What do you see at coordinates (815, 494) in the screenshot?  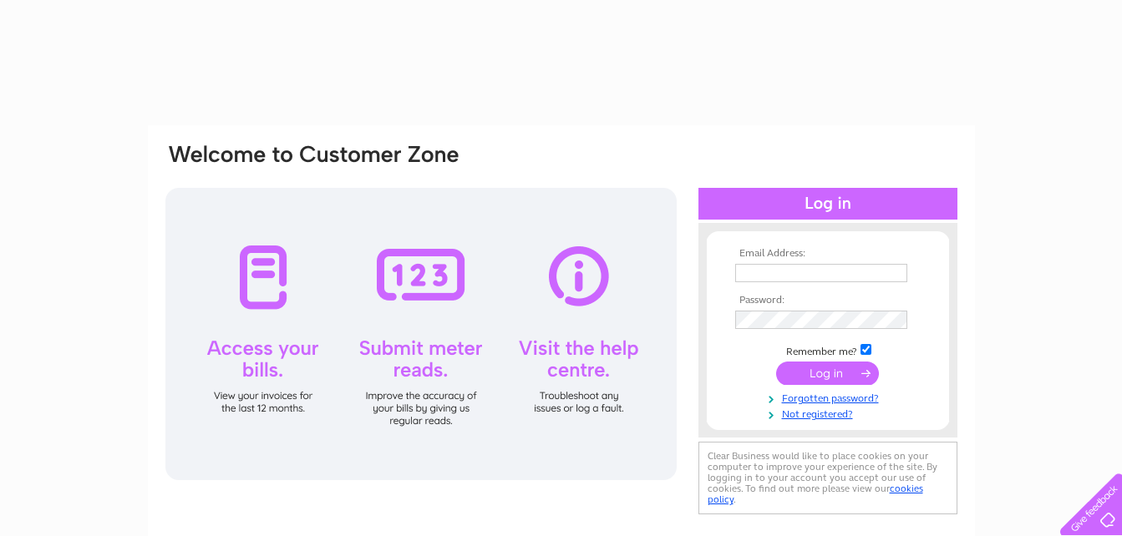 I see `a: cookies policy` at bounding box center [815, 494].